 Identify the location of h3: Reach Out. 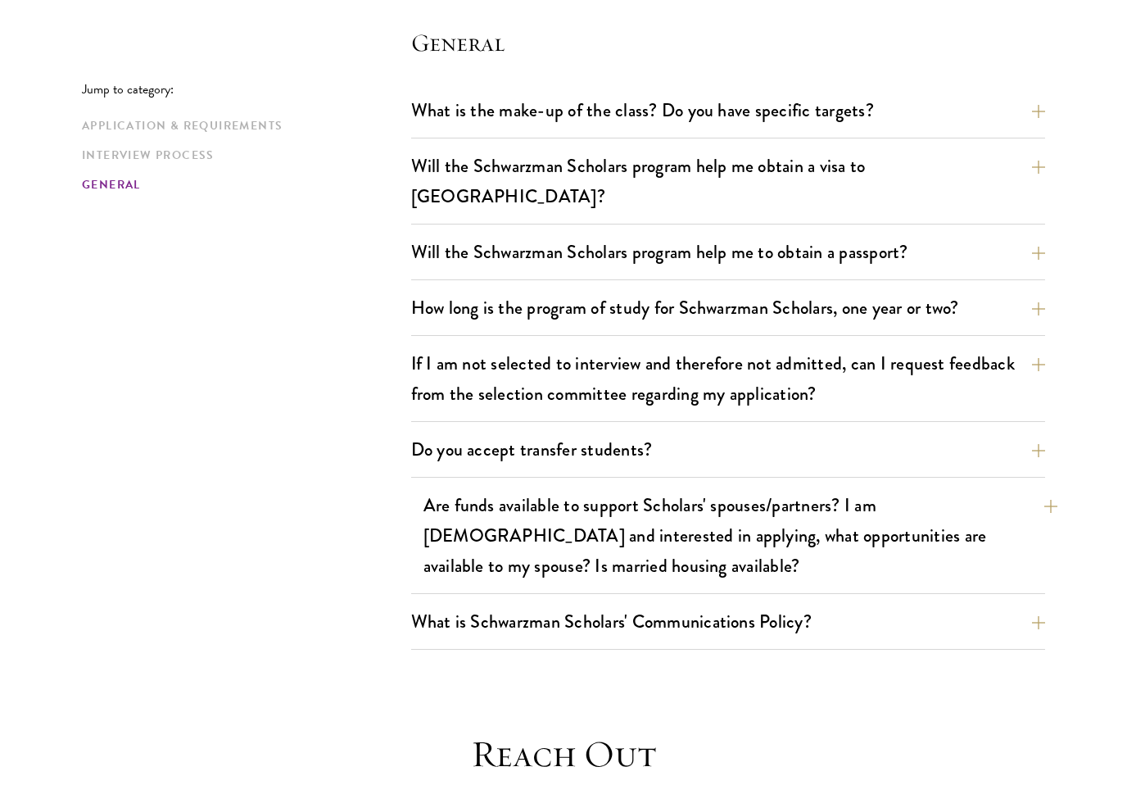
(563, 754).